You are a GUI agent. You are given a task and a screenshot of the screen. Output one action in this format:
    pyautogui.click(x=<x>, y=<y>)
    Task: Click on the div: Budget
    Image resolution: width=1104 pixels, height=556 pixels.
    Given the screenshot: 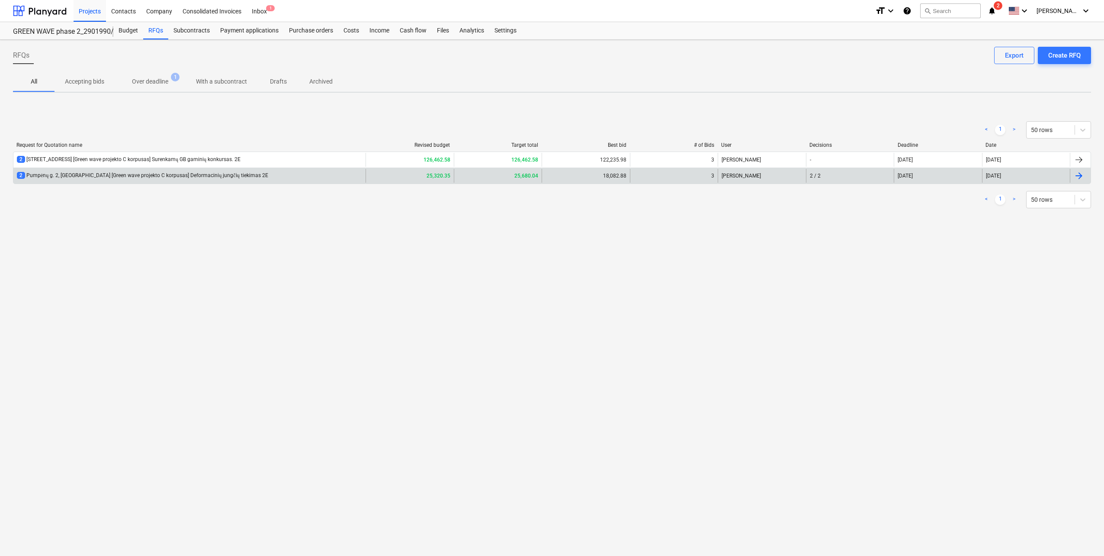 What is the action you would take?
    pyautogui.click(x=128, y=31)
    